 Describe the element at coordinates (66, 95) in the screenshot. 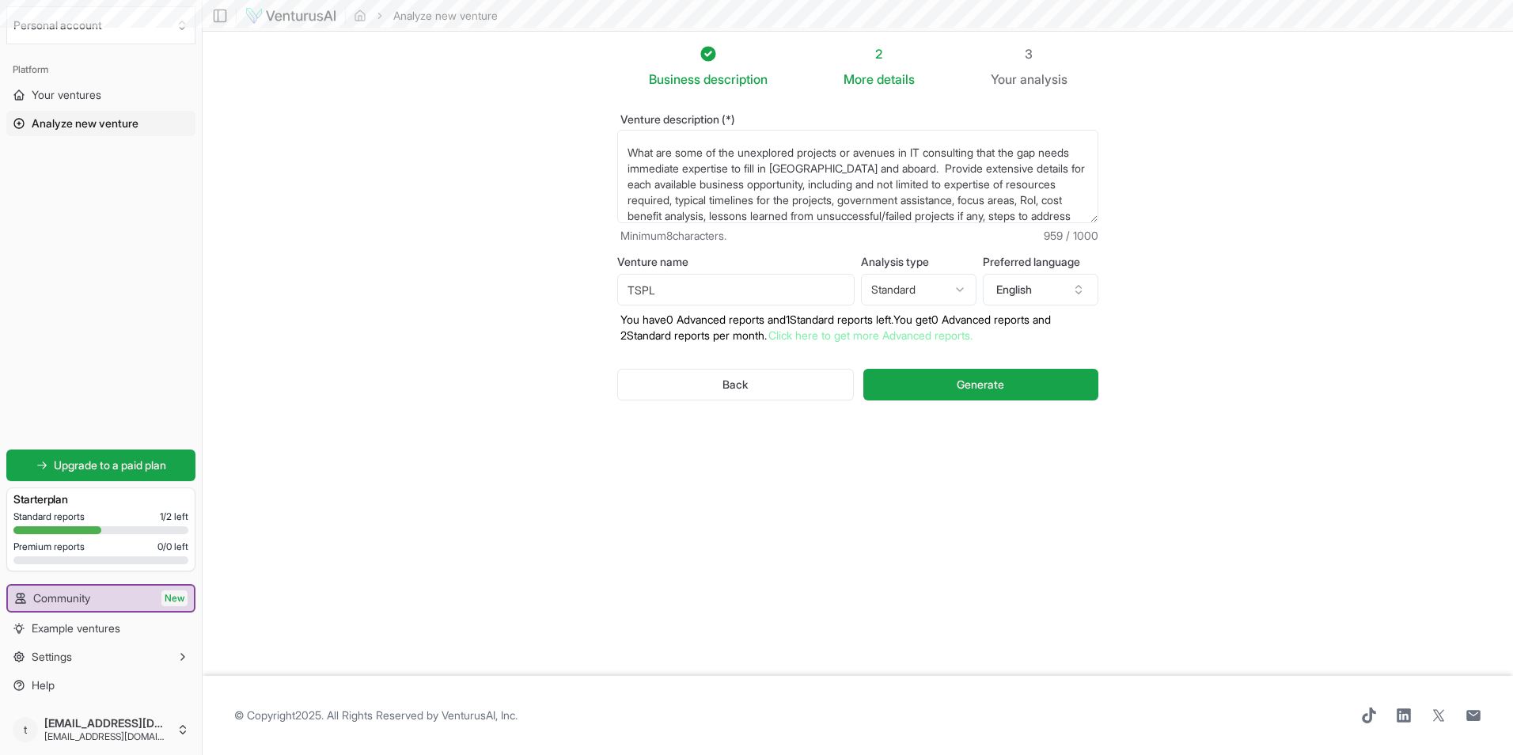

I see `span: Your ventures` at that location.